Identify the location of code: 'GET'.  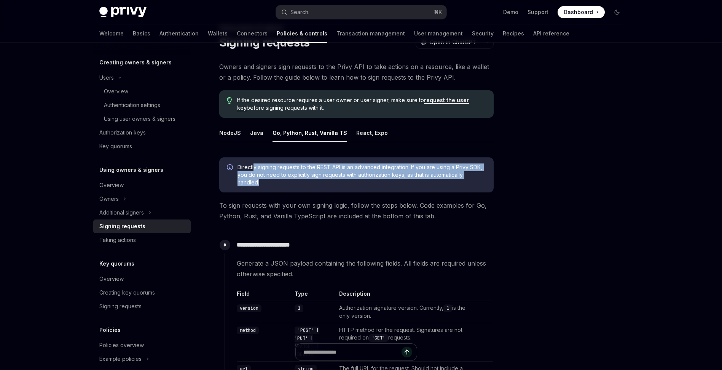
(378, 338).